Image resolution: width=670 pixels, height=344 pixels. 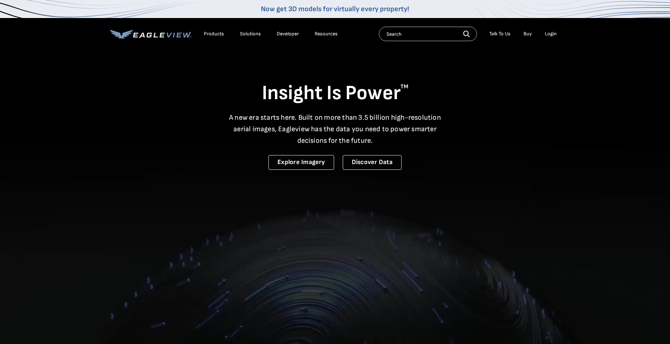 What do you see at coordinates (405, 87) in the screenshot?
I see `sup: TM` at bounding box center [405, 87].